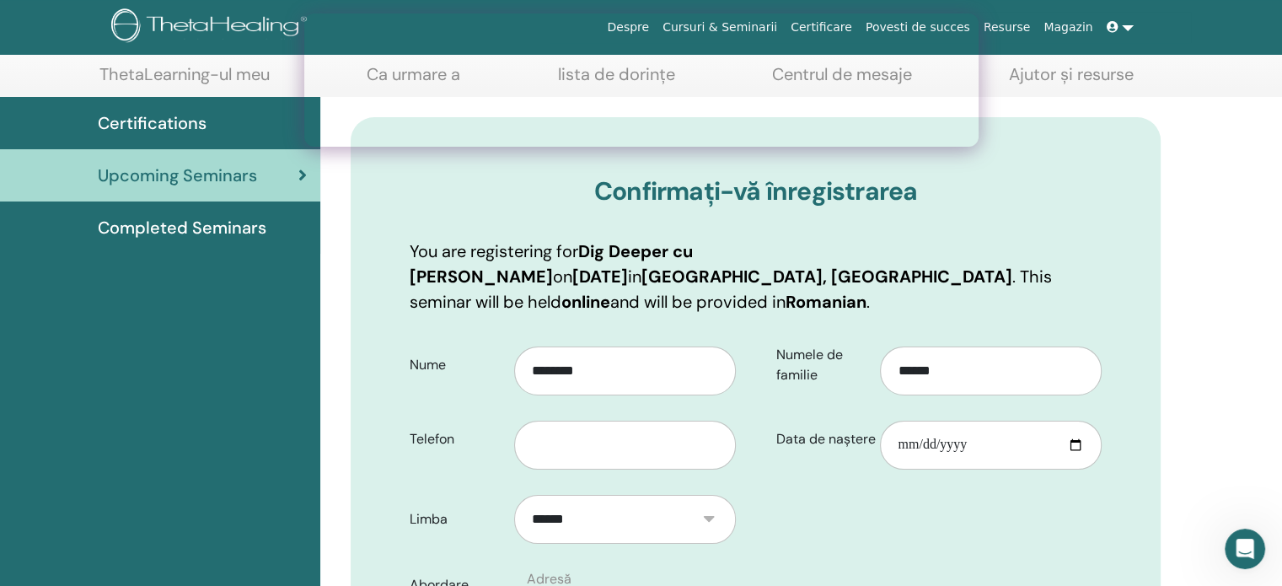 The width and height of the screenshot is (1282, 586). What do you see at coordinates (177, 175) in the screenshot?
I see `span: Upcoming Seminars` at bounding box center [177, 175].